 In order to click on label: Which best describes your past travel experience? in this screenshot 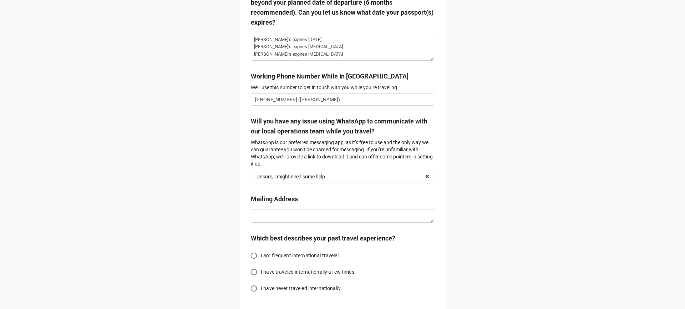, I will do `click(323, 238)`.